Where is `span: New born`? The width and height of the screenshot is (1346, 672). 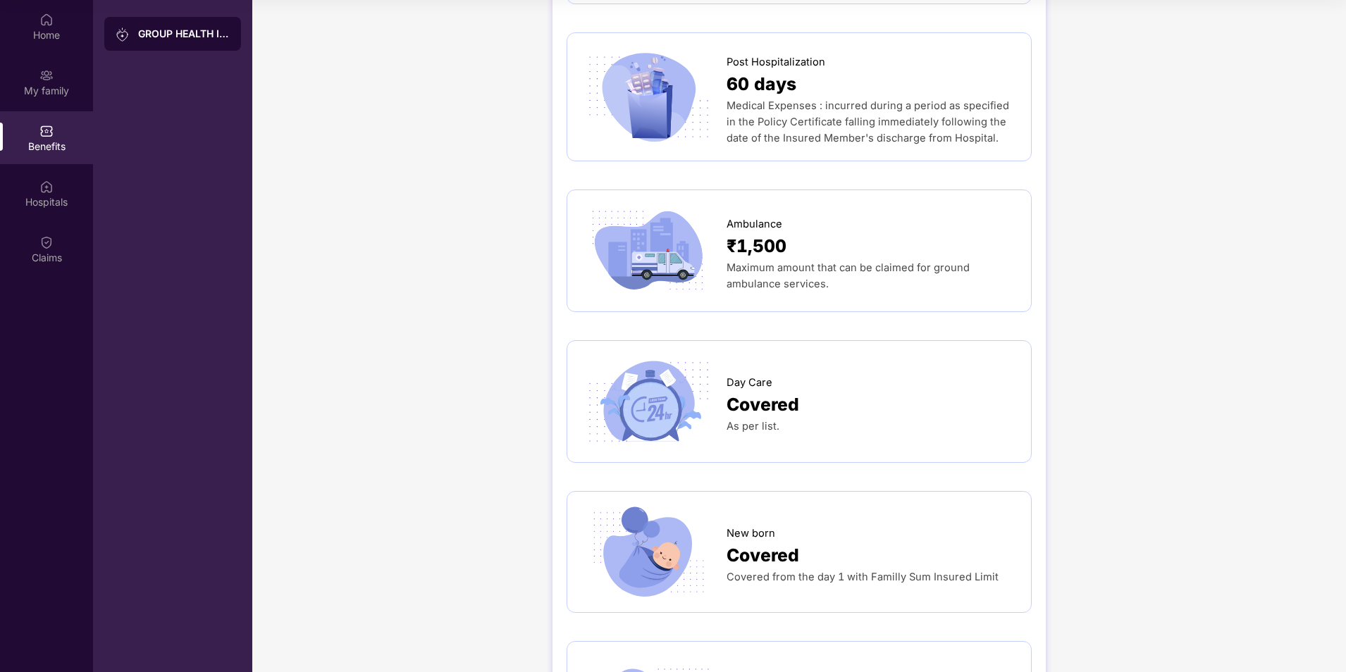 span: New born is located at coordinates (751, 534).